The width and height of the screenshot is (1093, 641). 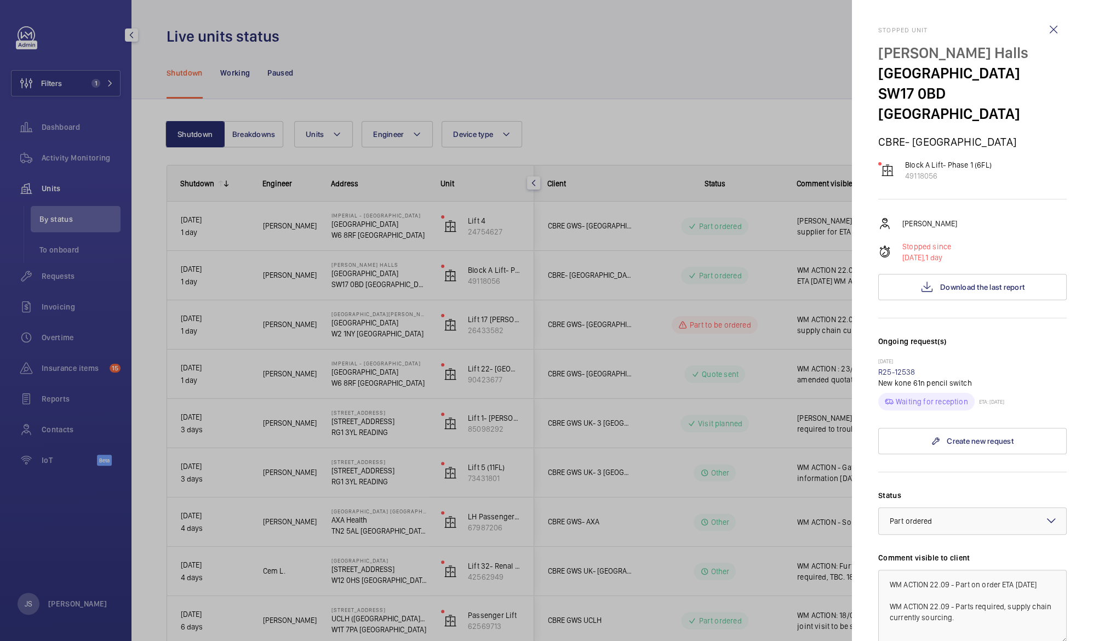 What do you see at coordinates (926, 257) in the screenshot?
I see `p: 1 day` at bounding box center [926, 257].